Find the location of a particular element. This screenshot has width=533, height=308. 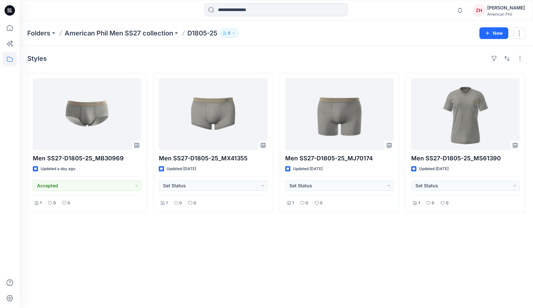

p: Men SS27-D1805-25_MS61390 is located at coordinates (466, 158).